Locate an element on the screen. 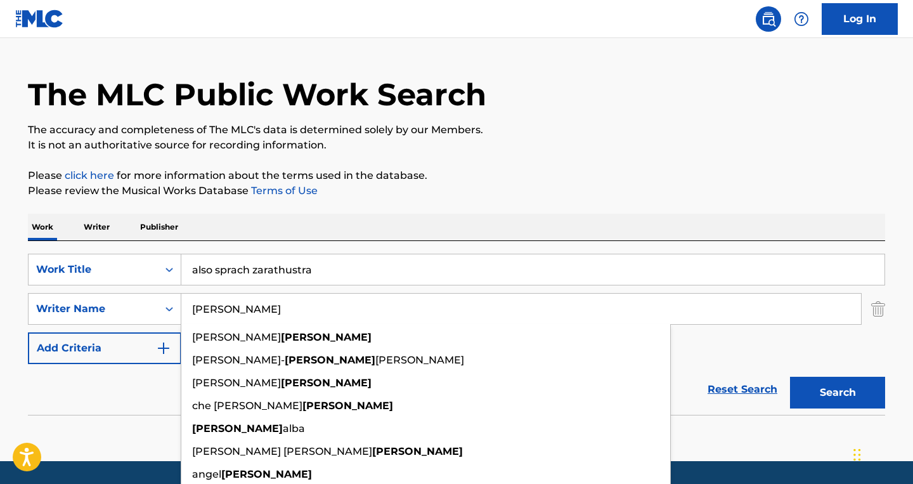 The width and height of the screenshot is (913, 484). div: Help is located at coordinates (802, 19).